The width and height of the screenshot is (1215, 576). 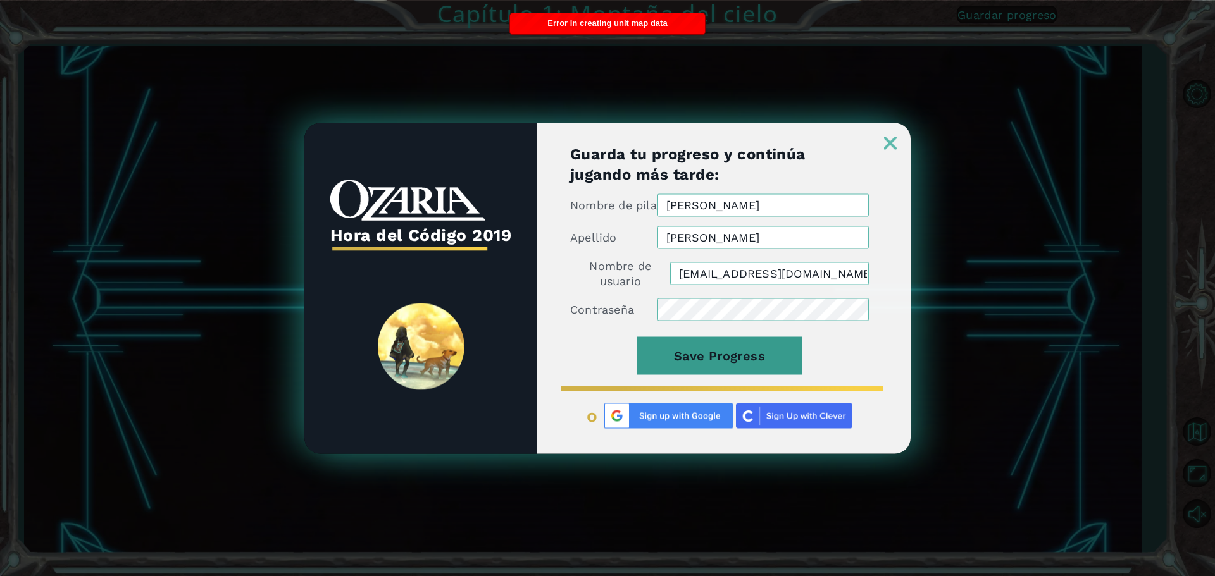 I want to click on img: whiteOzariaWordmark.png, so click(x=407, y=200).